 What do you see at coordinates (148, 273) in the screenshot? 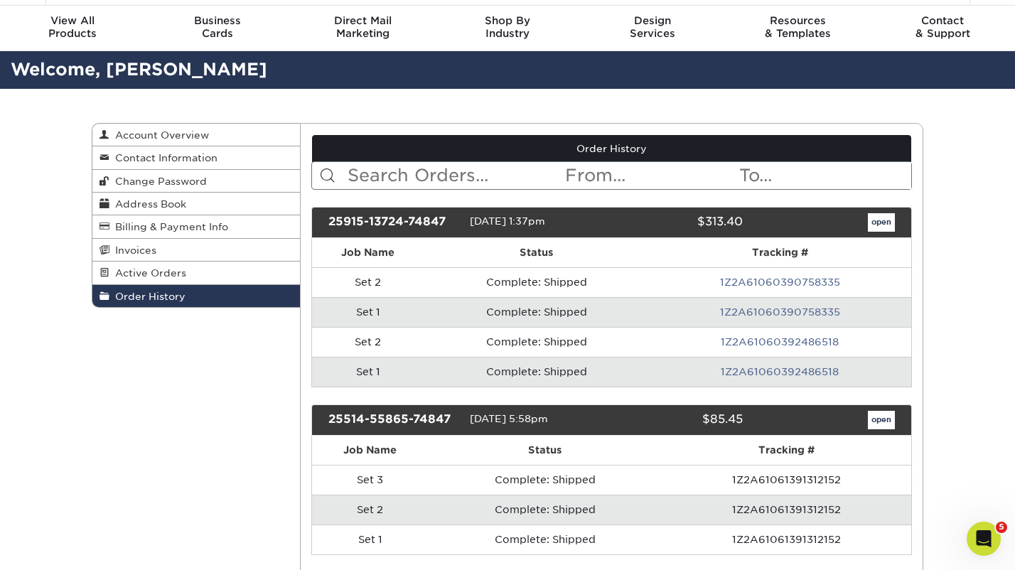
I see `span: Active Orders` at bounding box center [148, 273].